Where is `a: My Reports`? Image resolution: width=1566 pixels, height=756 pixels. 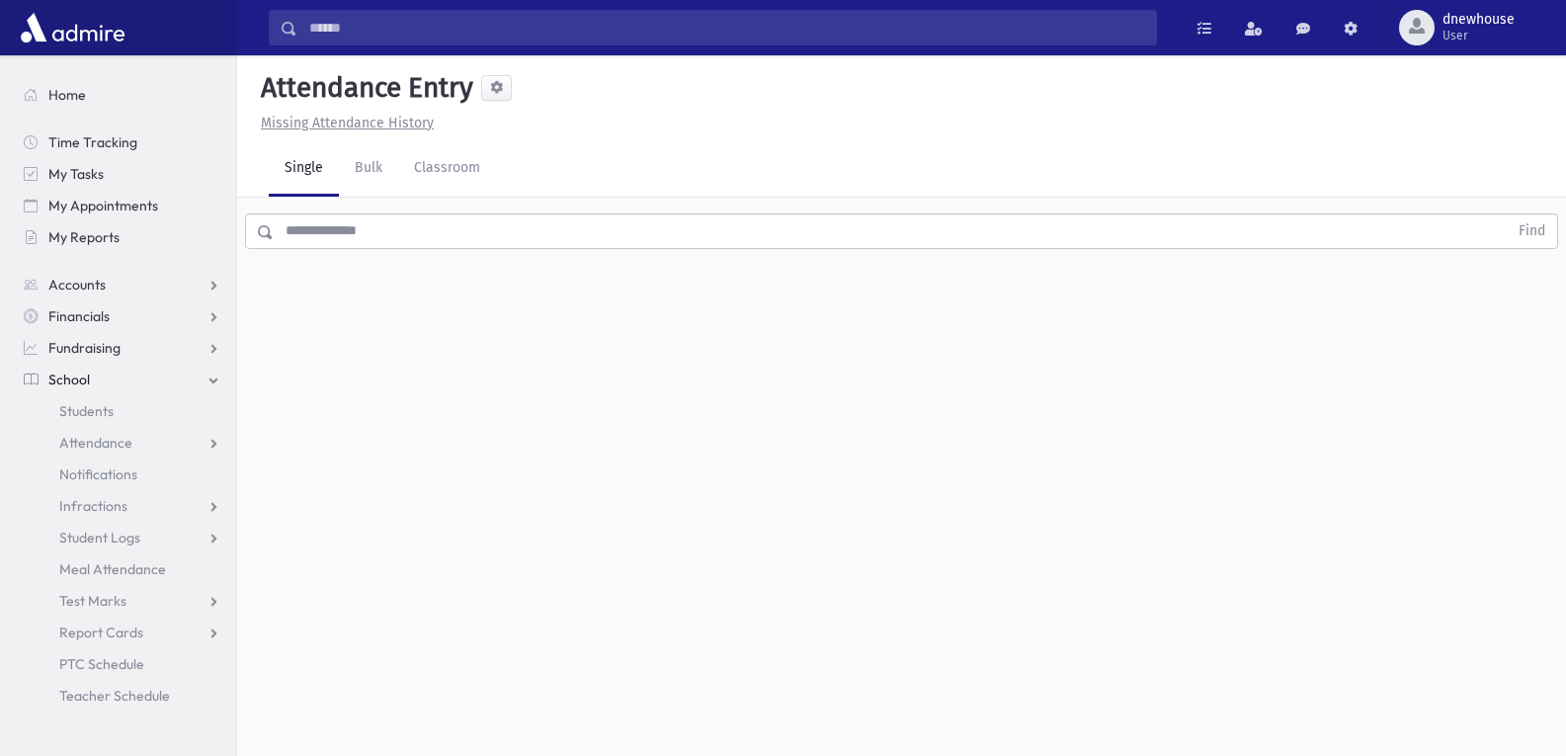 a: My Reports is located at coordinates (122, 237).